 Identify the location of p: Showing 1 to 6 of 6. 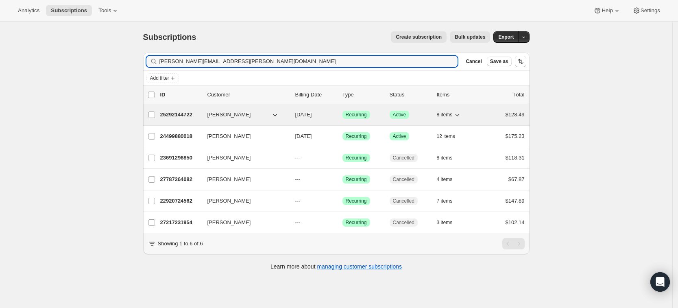
(180, 244).